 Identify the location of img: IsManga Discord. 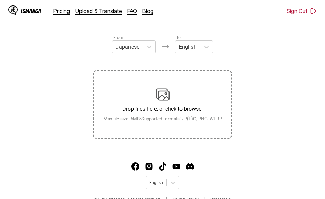
(190, 167).